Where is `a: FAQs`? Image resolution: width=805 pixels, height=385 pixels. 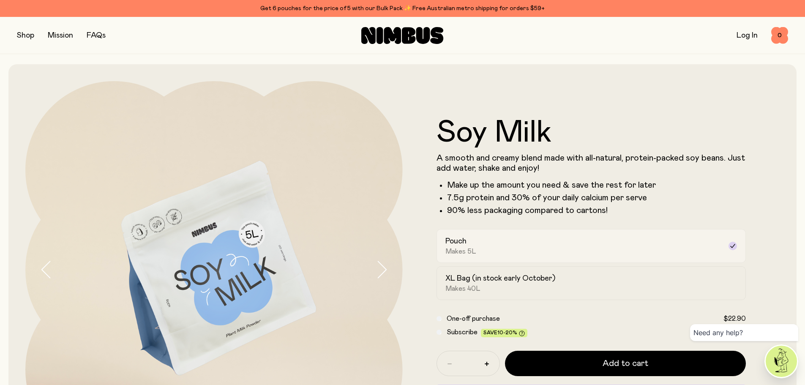
a: FAQs is located at coordinates (96, 35).